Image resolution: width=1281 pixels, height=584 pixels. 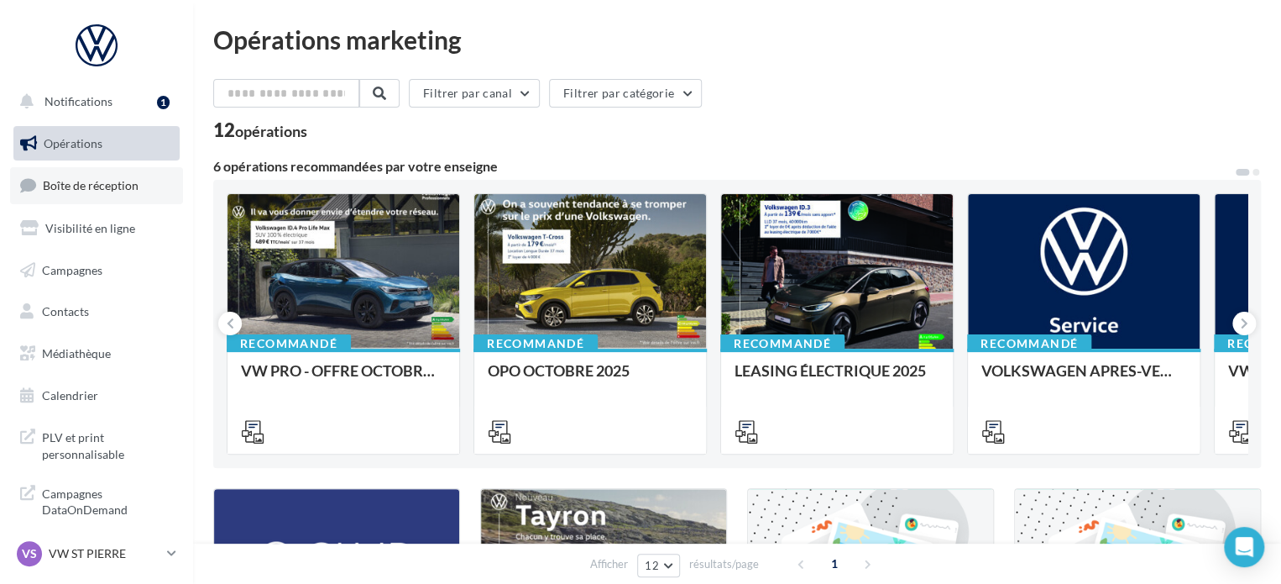 I want to click on span: VS, so click(x=29, y=553).